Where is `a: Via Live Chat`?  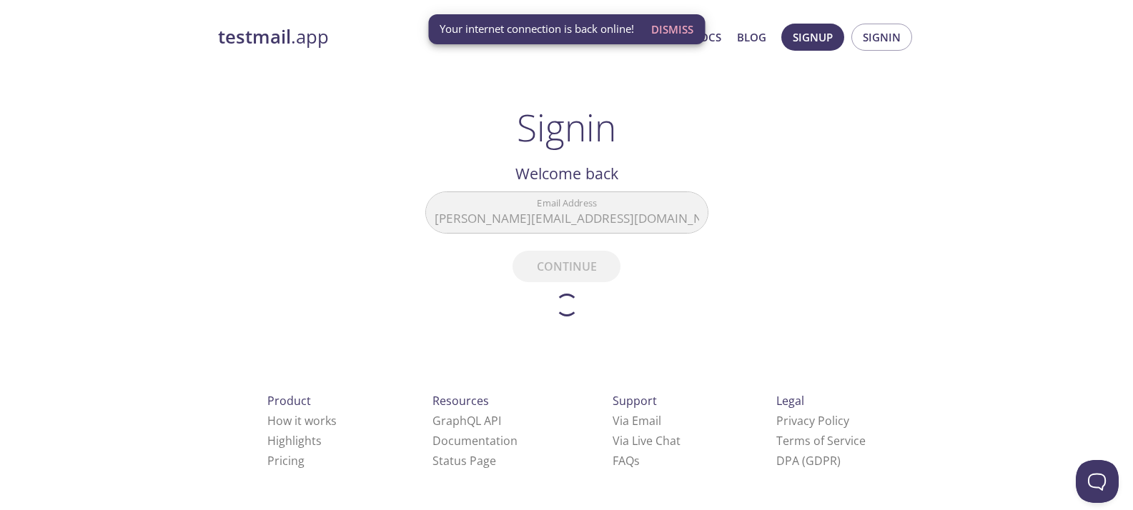
a: Via Live Chat is located at coordinates (646, 441).